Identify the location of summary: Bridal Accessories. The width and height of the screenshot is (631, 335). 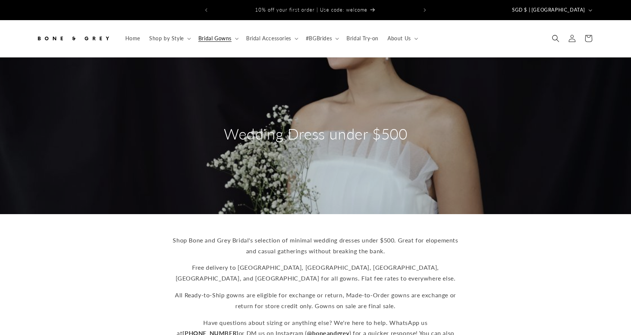
(271, 38).